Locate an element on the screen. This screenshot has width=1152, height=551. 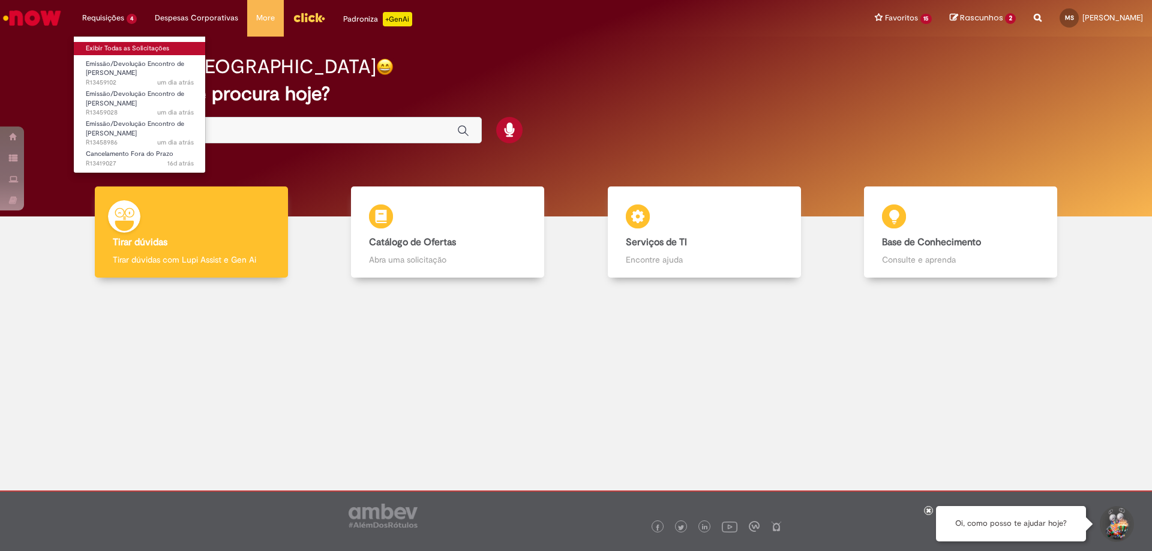
img: click_logo_yellow_360x200.png is located at coordinates (309, 17).